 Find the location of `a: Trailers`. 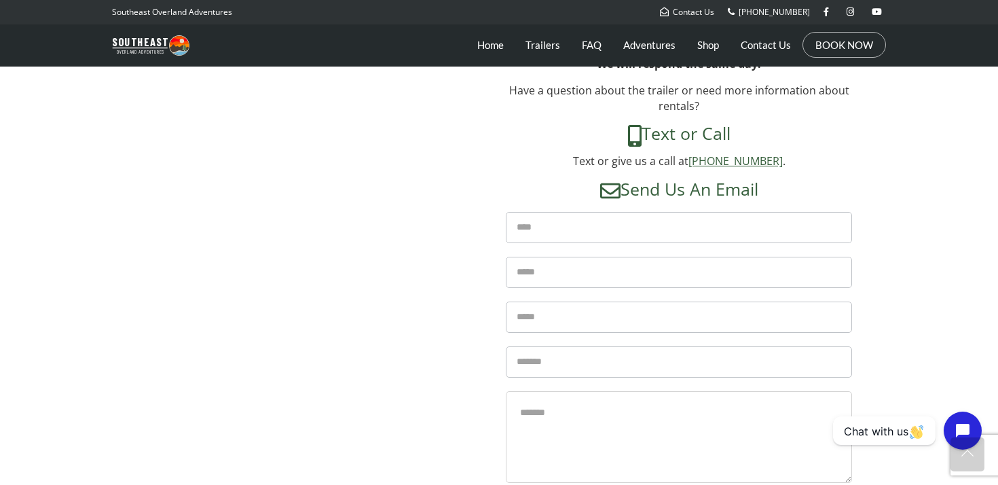

a: Trailers is located at coordinates (543, 45).